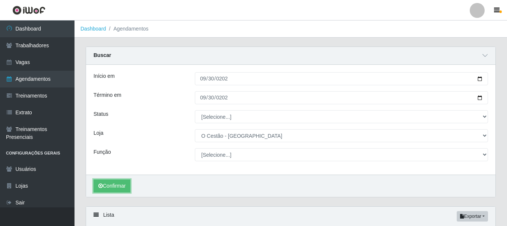  What do you see at coordinates (127, 29) in the screenshot?
I see `li: Agendamentos` at bounding box center [127, 29].